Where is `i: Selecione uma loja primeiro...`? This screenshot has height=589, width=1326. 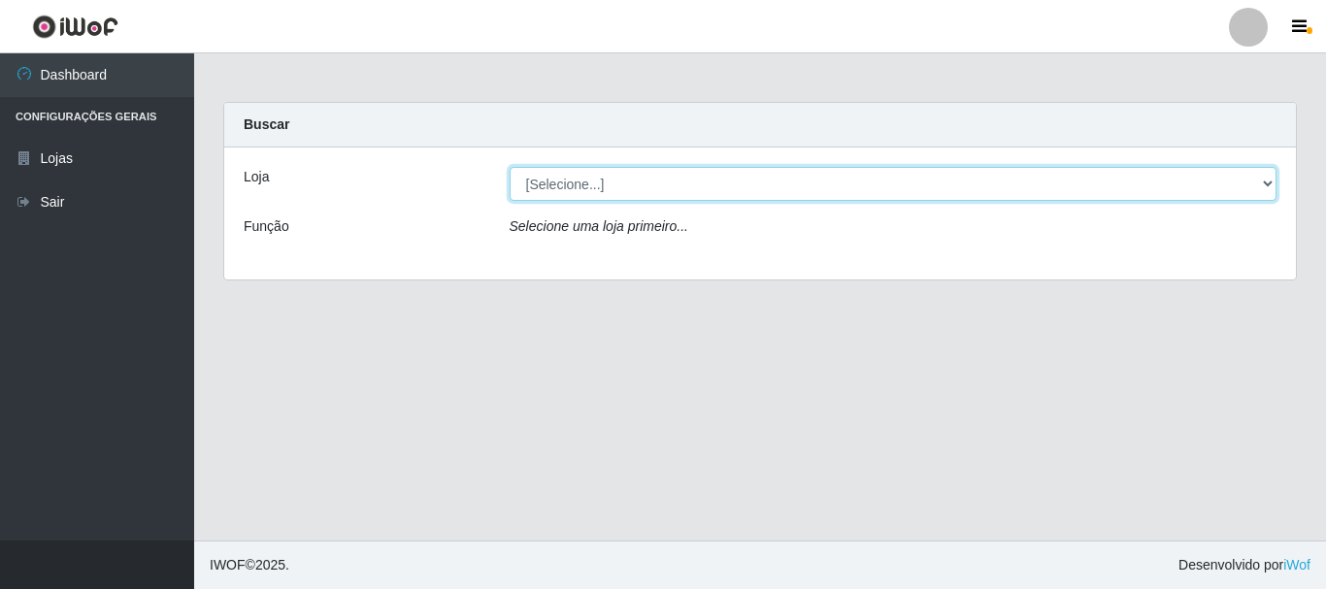
i: Selecione uma loja primeiro... is located at coordinates (599, 226).